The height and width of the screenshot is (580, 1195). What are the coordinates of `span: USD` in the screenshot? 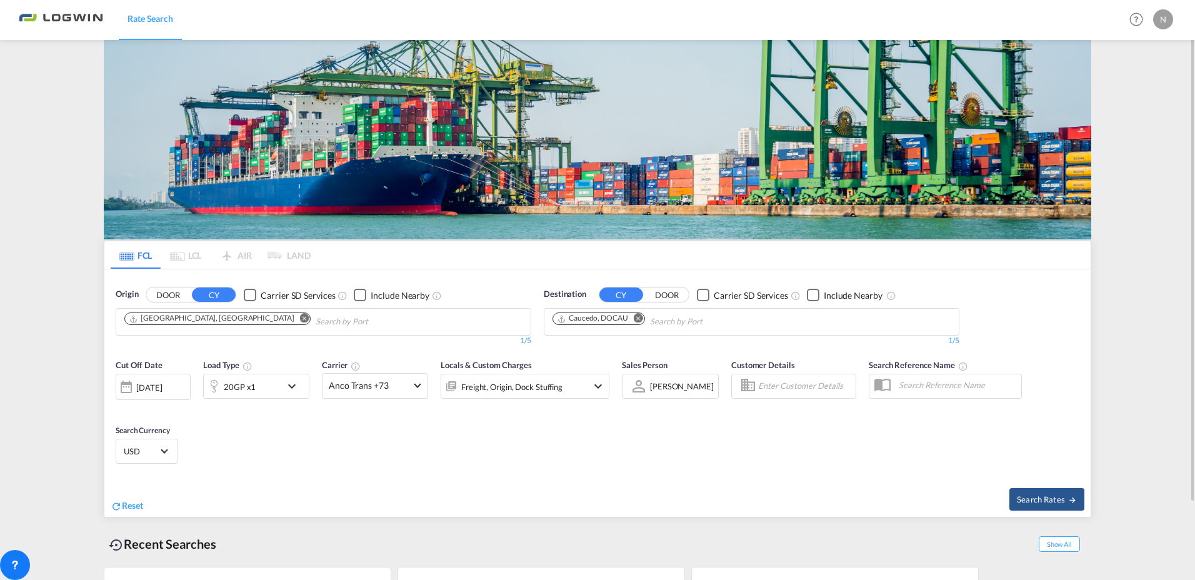 It's located at (141, 451).